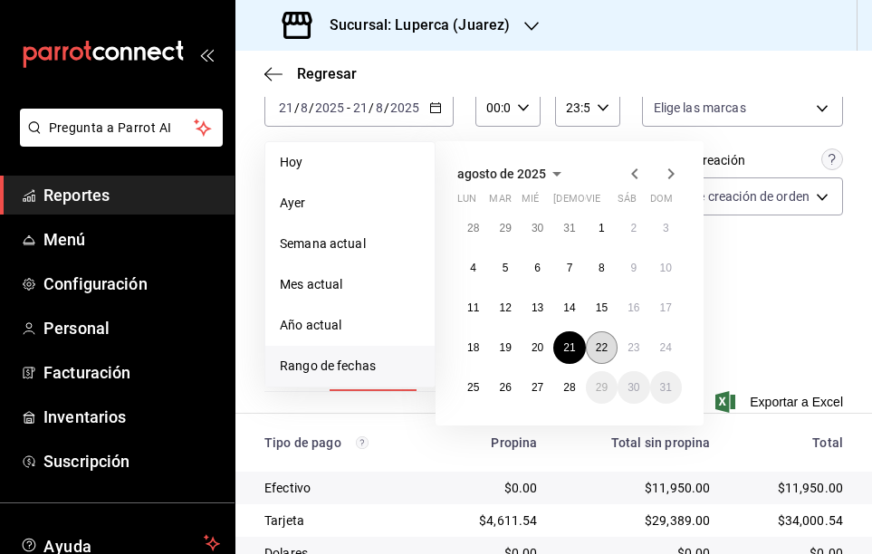 This screenshot has height=554, width=872. What do you see at coordinates (568, 228) in the screenshot?
I see `button: 31 de julio de 2025` at bounding box center [568, 228].